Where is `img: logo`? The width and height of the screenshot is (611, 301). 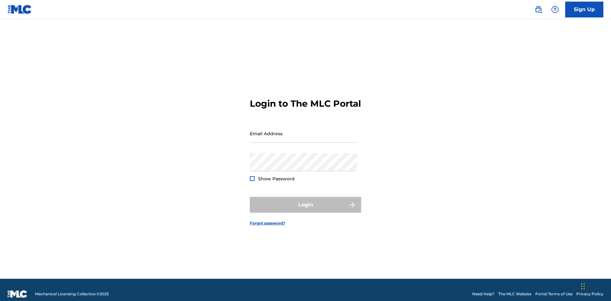 img: logo is located at coordinates (17, 294).